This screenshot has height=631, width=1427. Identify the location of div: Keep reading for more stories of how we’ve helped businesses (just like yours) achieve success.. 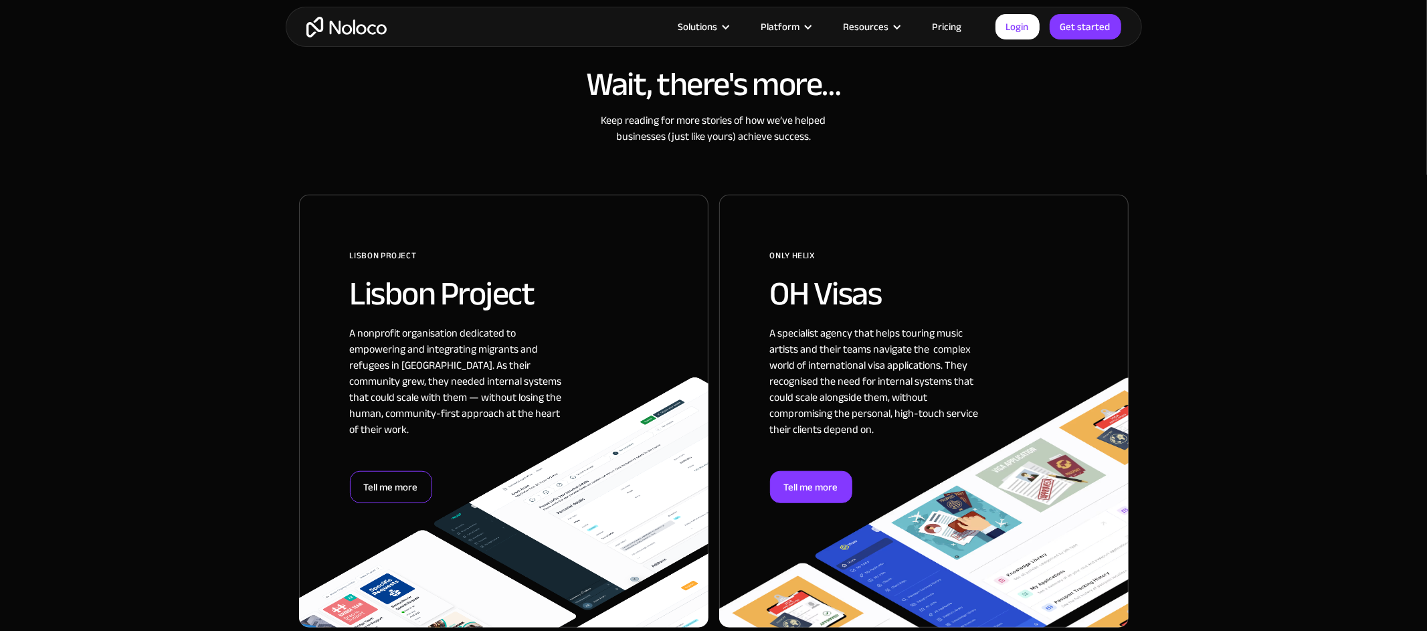
(714, 128).